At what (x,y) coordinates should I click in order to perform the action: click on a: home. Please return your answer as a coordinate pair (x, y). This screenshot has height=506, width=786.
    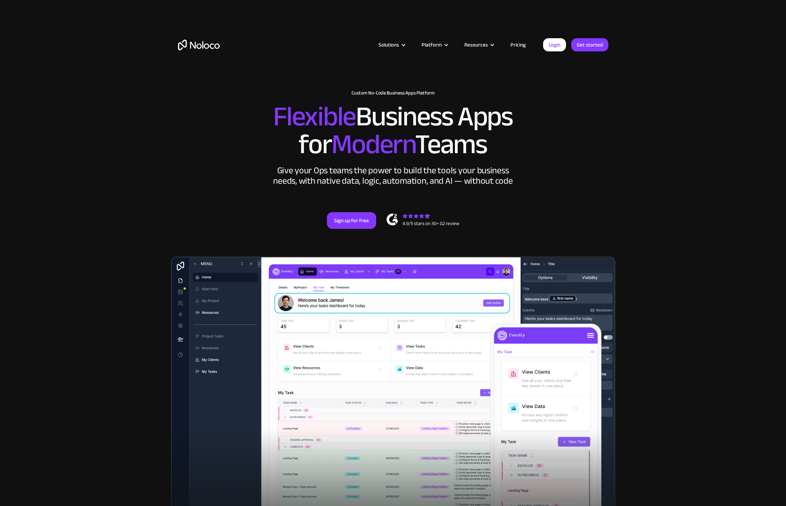
    Looking at the image, I should click on (199, 45).